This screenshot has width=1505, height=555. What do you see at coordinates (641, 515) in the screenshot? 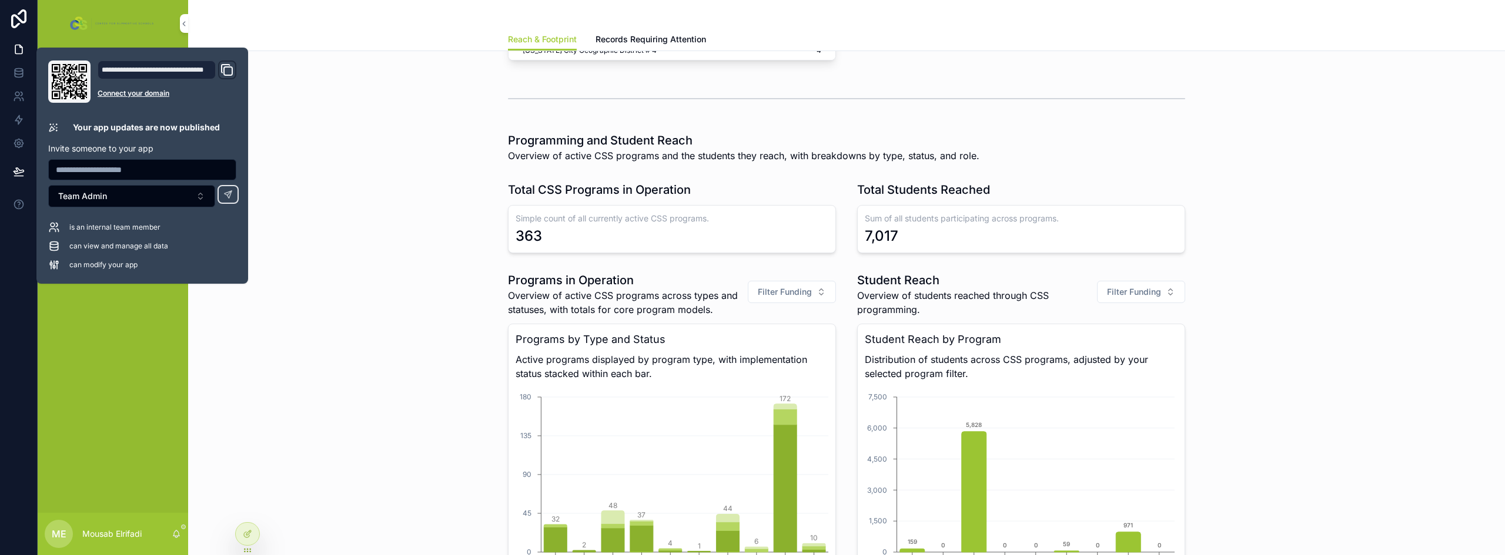
I see `tspan: 37` at bounding box center [641, 515].